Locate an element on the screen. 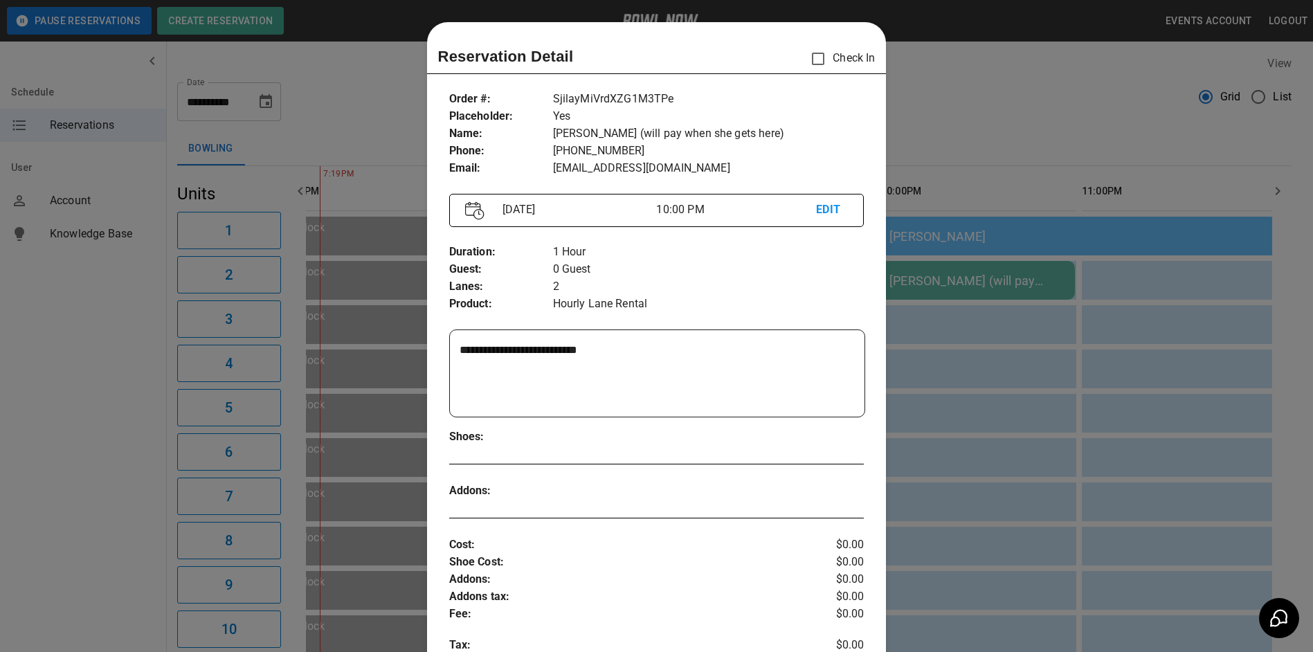 The width and height of the screenshot is (1313, 652). p: Addons tax : is located at coordinates (622, 597).